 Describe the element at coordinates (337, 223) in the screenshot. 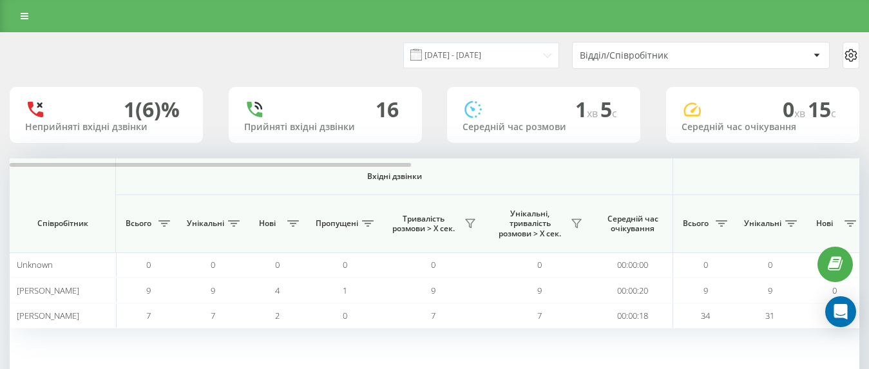

I see `span: Пропущені` at that location.